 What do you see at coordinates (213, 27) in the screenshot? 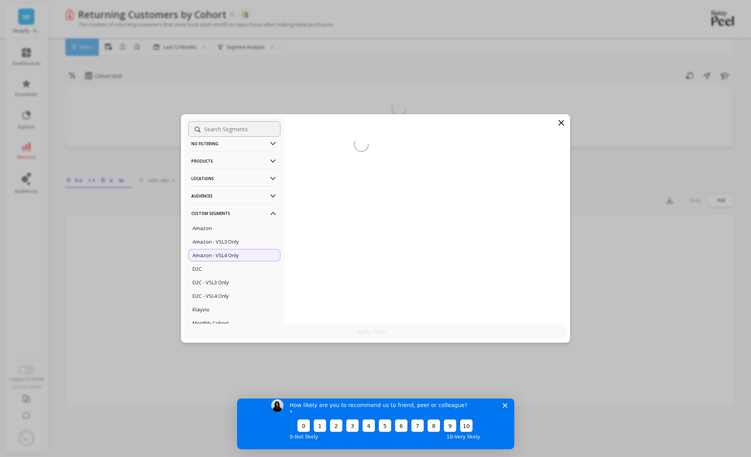
I see `button: 9` at bounding box center [213, 27].